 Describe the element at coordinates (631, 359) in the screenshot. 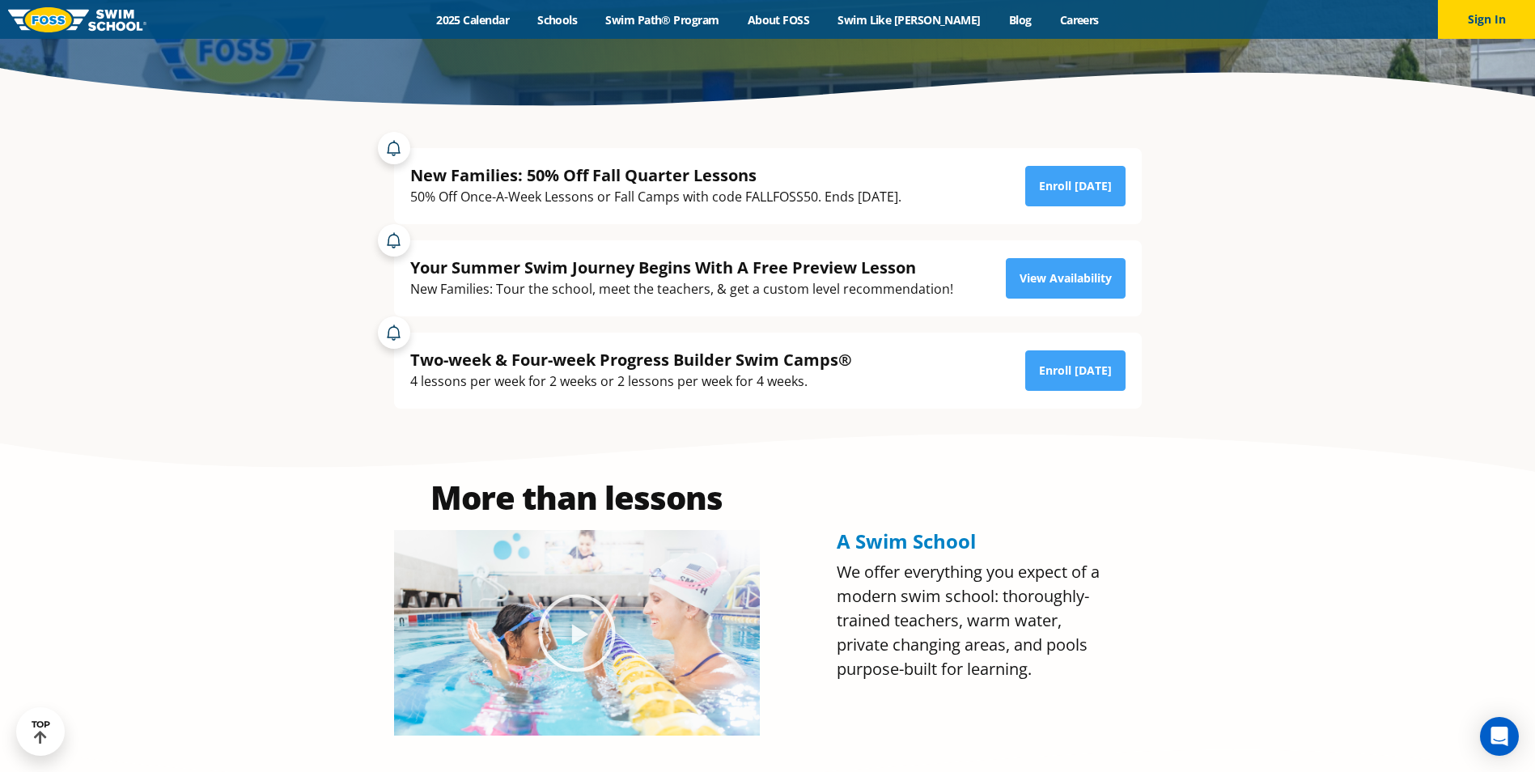

I see `div: Two-week & Four-week Progress Builder Swim Camps®` at that location.